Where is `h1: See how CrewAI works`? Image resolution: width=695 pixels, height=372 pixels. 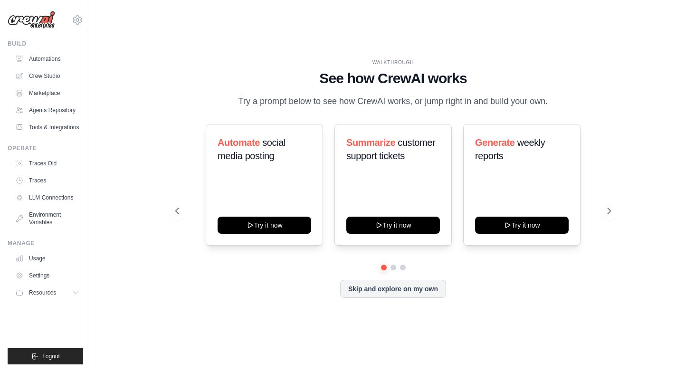
h1: See how CrewAI works is located at coordinates (393, 78).